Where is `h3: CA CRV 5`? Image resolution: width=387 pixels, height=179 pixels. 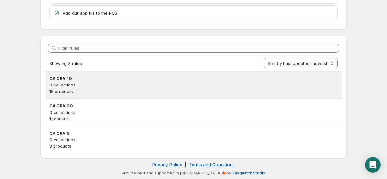
h3: CA CRV 5 is located at coordinates (194, 133).